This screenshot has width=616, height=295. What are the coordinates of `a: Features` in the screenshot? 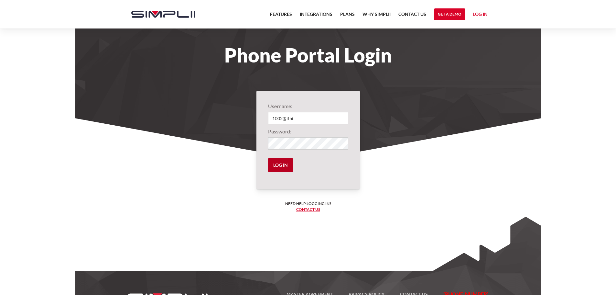 It's located at (281, 16).